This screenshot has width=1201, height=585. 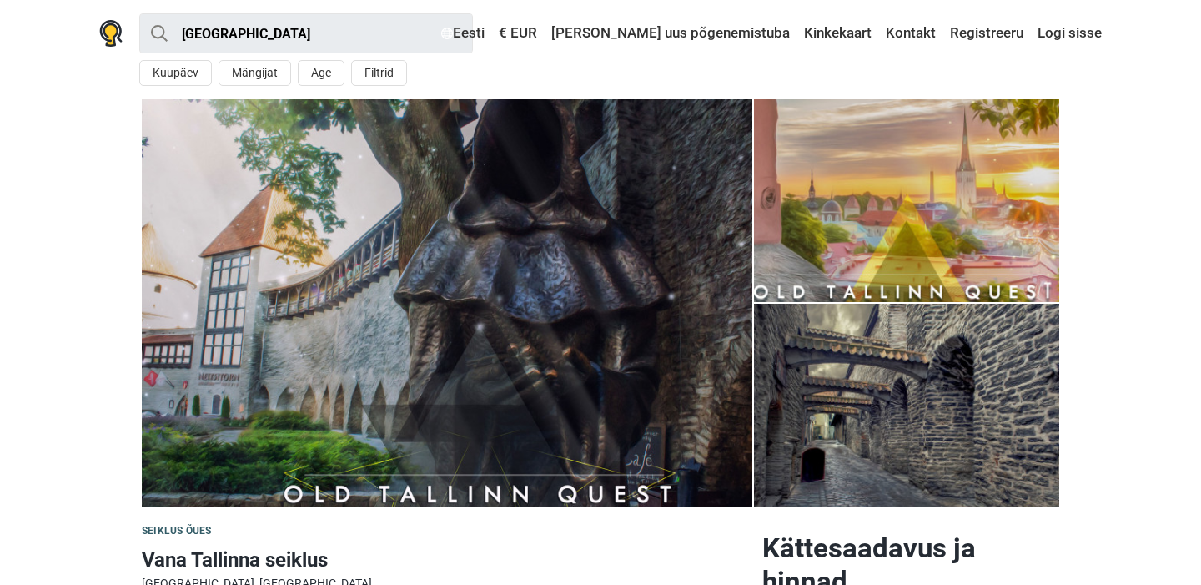 I want to click on button: Age, so click(x=321, y=73).